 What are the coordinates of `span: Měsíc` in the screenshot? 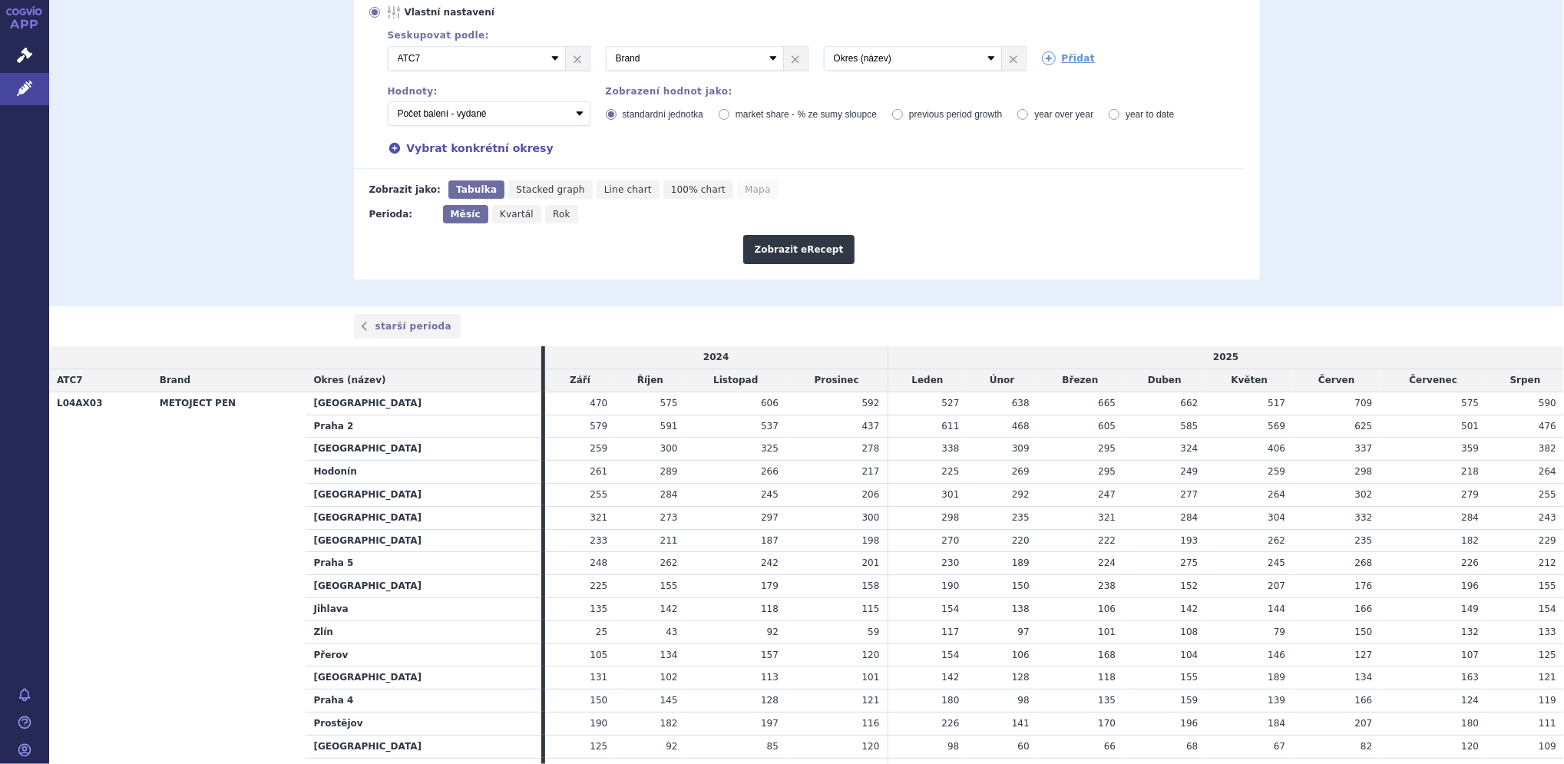 It's located at (465, 214).